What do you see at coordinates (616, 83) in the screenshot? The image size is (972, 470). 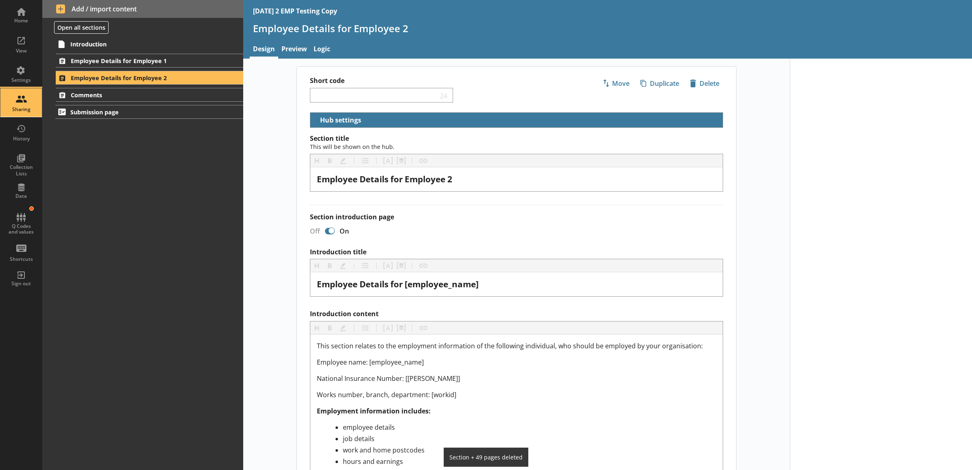 I see `button: Move` at bounding box center [616, 83].